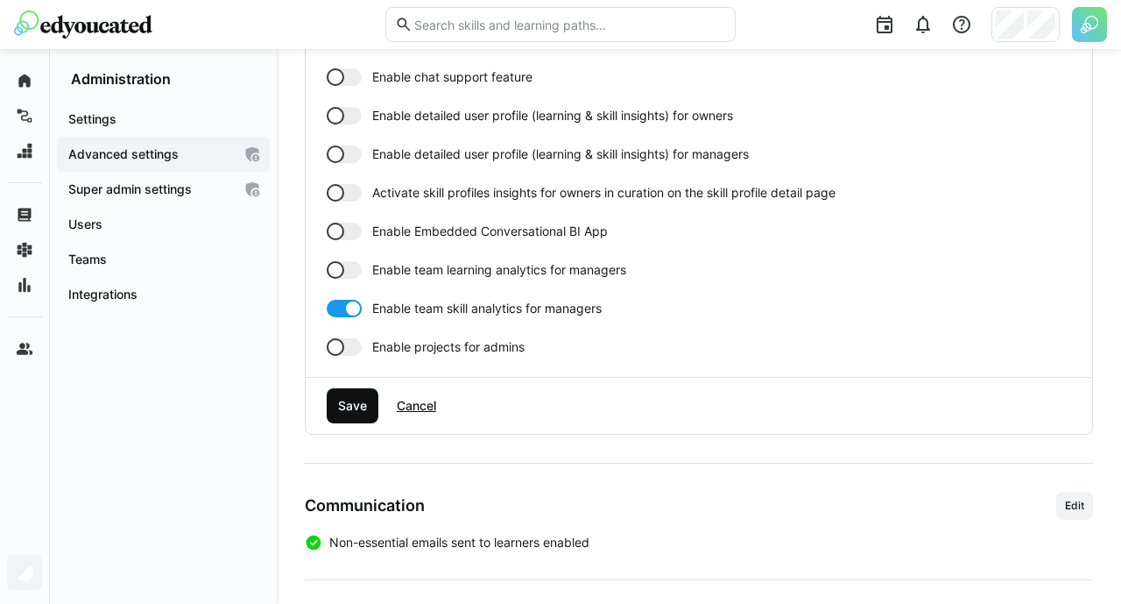 This screenshot has height=604, width=1121. Describe the element at coordinates (448, 347) in the screenshot. I see `span: Enable projects for admins` at that location.